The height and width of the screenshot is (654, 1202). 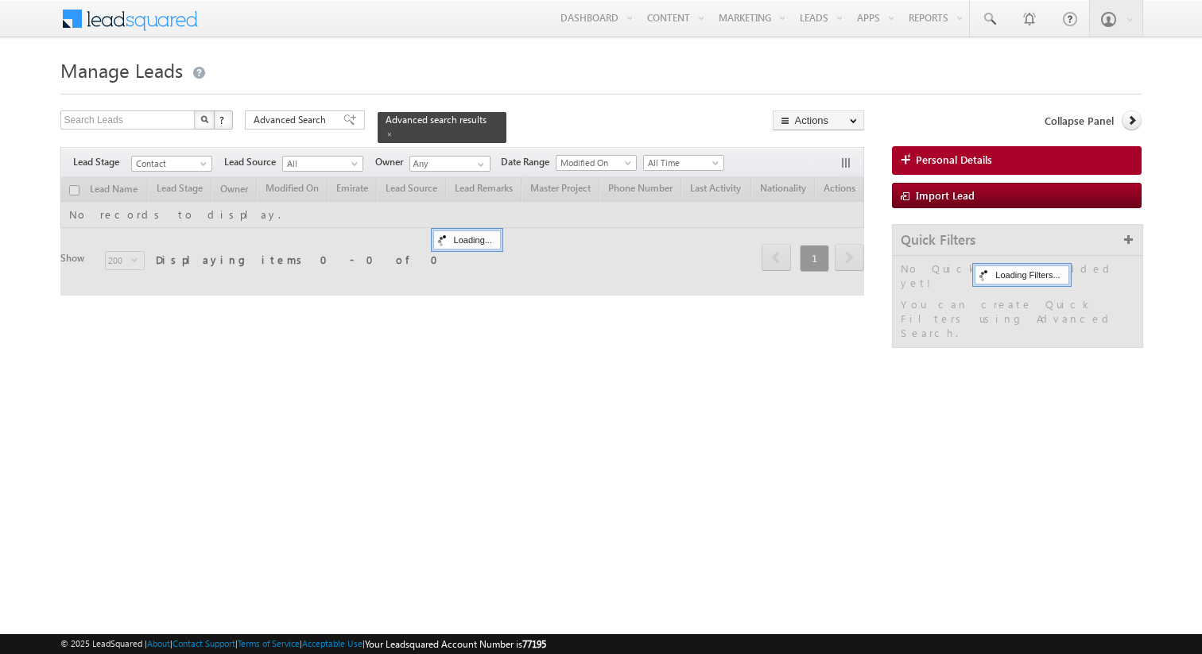 I want to click on input: Type to Search, so click(x=450, y=164).